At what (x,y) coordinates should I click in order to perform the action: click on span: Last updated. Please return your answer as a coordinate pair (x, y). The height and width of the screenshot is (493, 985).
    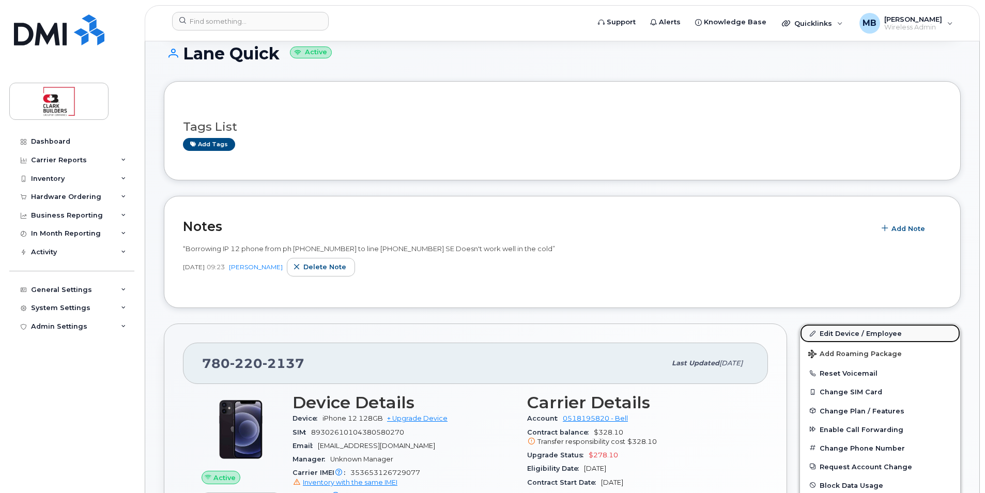
    Looking at the image, I should click on (696, 363).